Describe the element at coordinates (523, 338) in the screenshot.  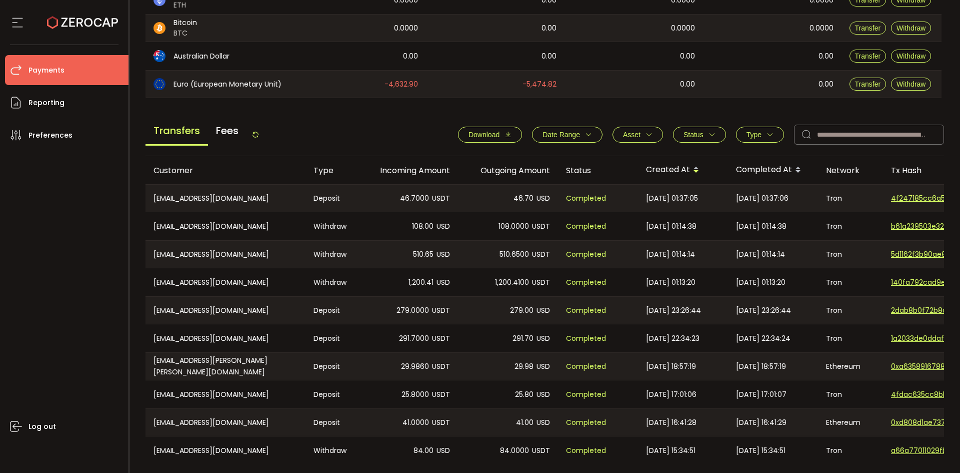
I see `span: 291.70` at that location.